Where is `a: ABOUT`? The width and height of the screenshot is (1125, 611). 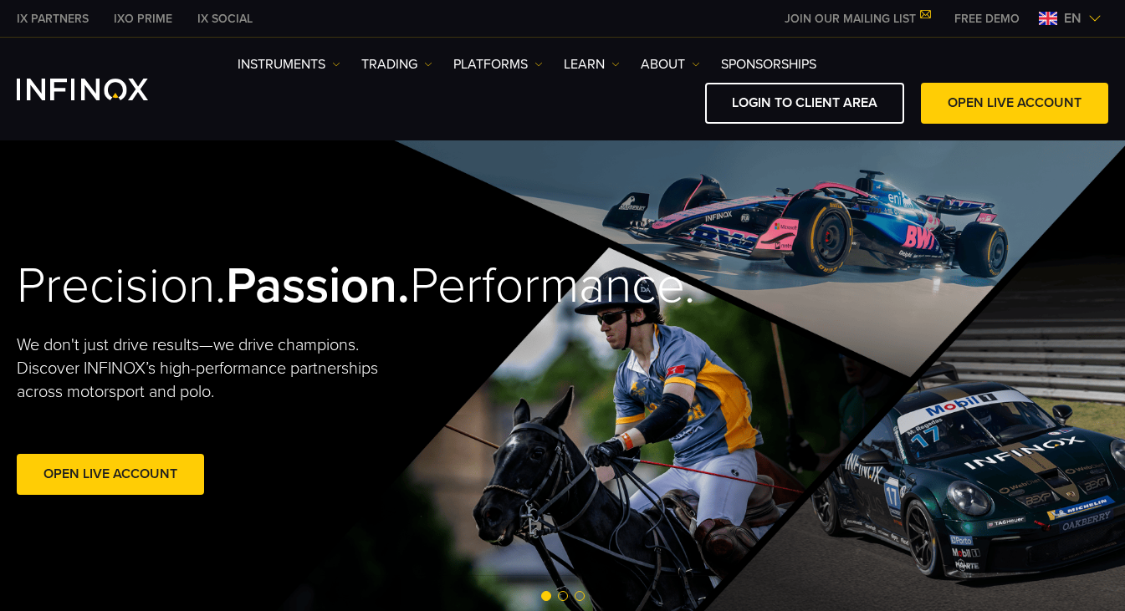
a: ABOUT is located at coordinates (670, 64).